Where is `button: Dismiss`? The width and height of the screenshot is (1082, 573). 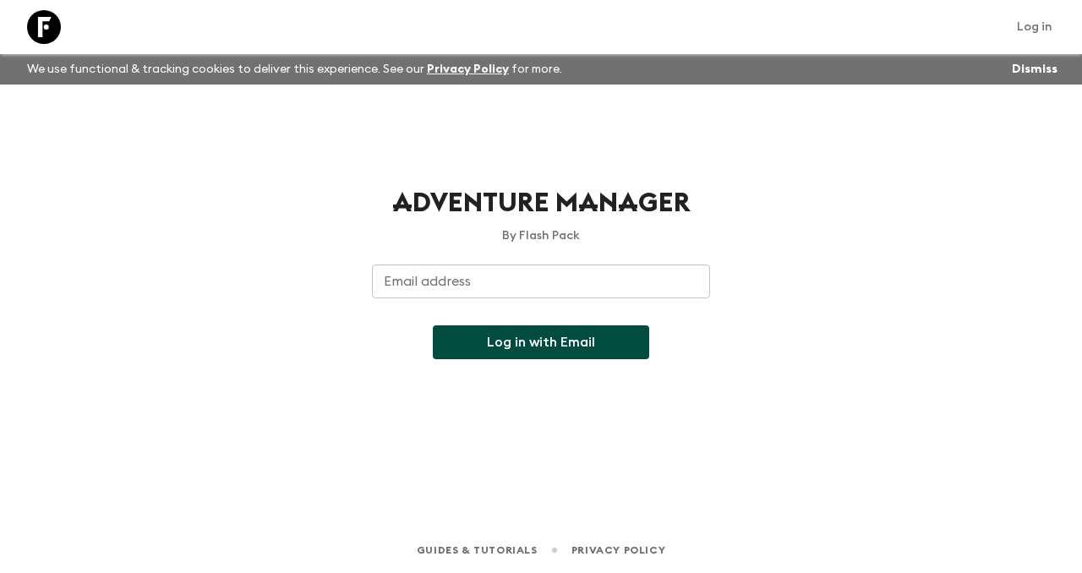
button: Dismiss is located at coordinates (1035, 69).